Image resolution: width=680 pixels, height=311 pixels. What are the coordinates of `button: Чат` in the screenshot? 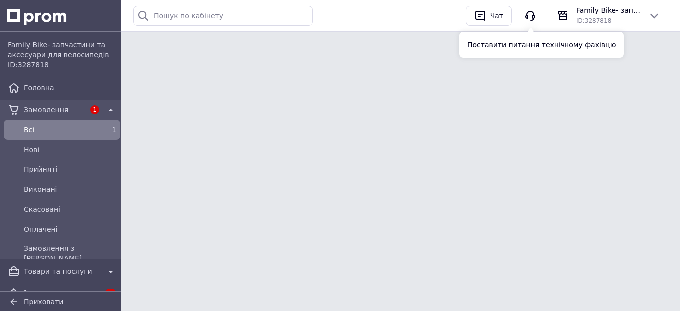 It's located at (489, 16).